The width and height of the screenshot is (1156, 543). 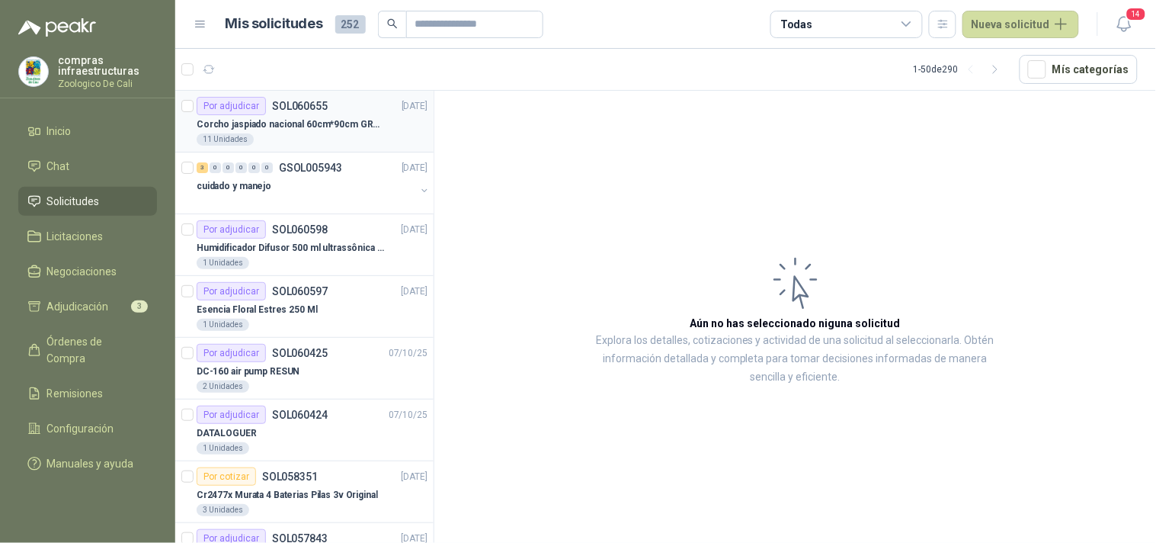 I want to click on p: SOL060655, so click(x=299, y=106).